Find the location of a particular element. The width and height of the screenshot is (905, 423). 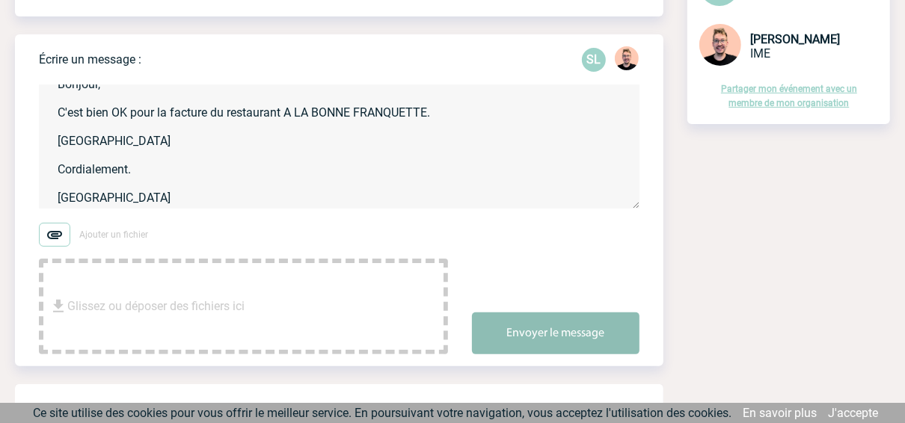

button: Envoyer le message is located at coordinates (556, 334).